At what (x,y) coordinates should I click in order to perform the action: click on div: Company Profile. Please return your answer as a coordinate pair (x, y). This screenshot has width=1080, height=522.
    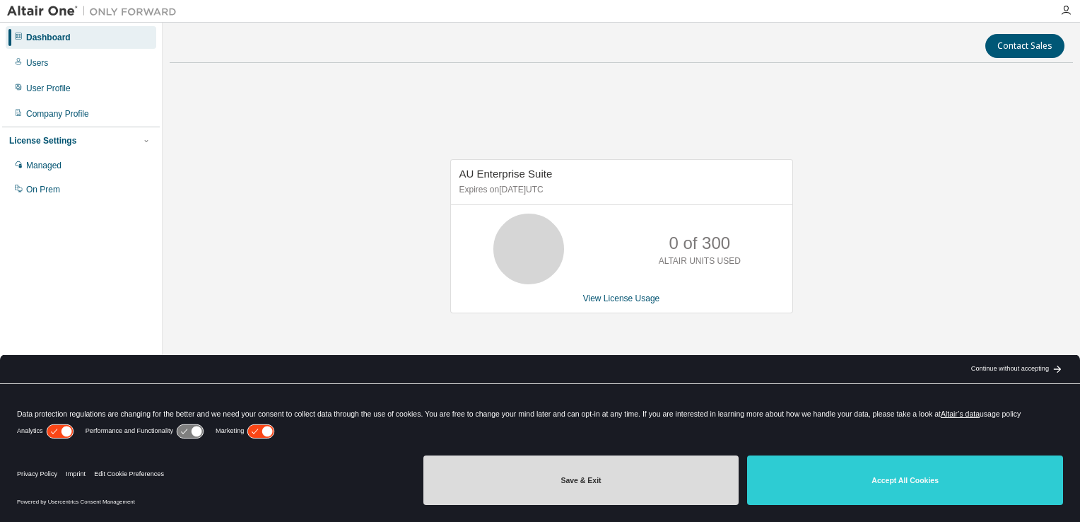
    Looking at the image, I should click on (57, 114).